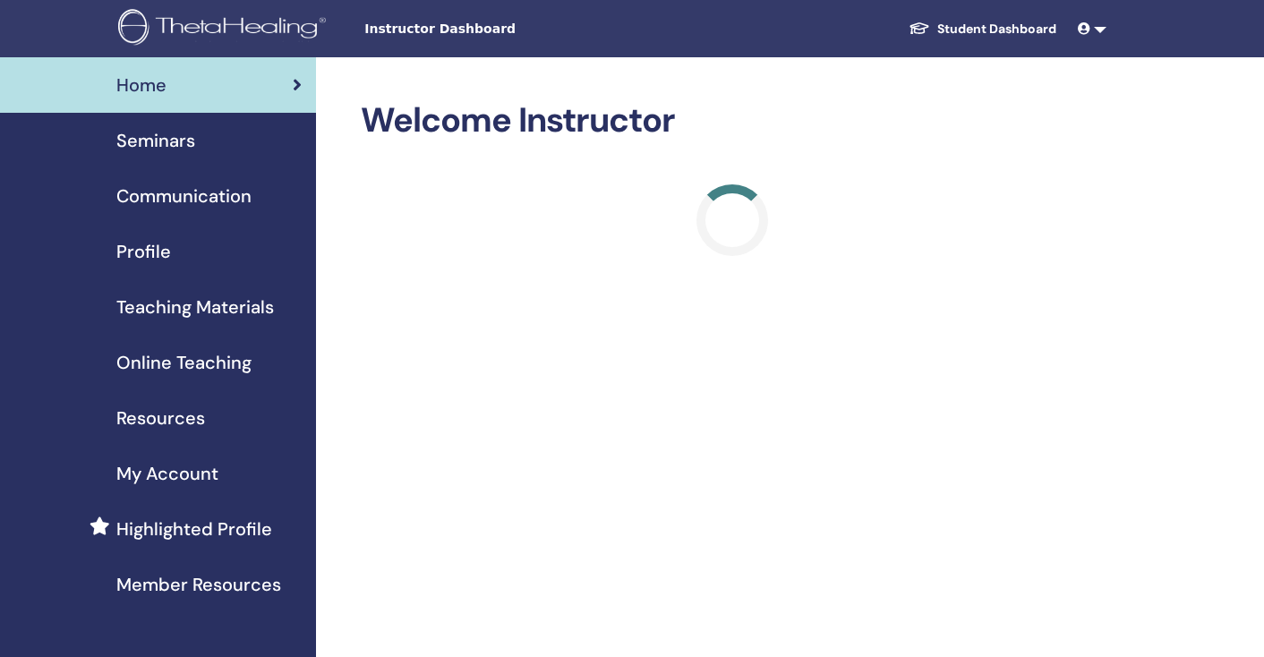 The image size is (1264, 657). What do you see at coordinates (184, 196) in the screenshot?
I see `span: Communication` at bounding box center [184, 196].